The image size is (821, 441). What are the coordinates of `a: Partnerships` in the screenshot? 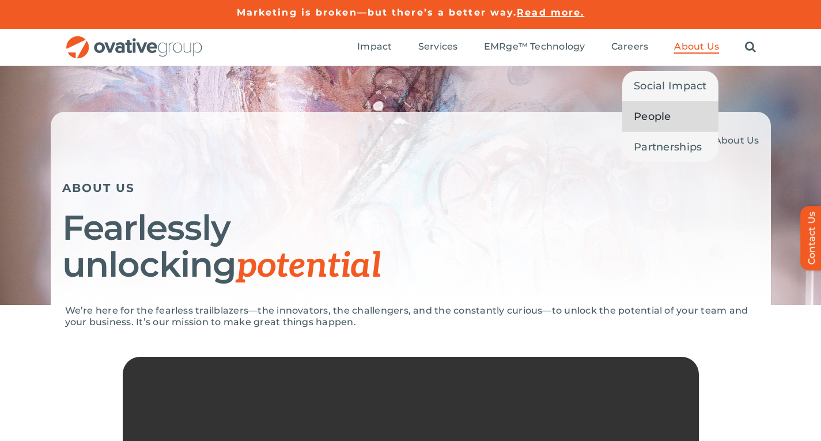 It's located at (670, 147).